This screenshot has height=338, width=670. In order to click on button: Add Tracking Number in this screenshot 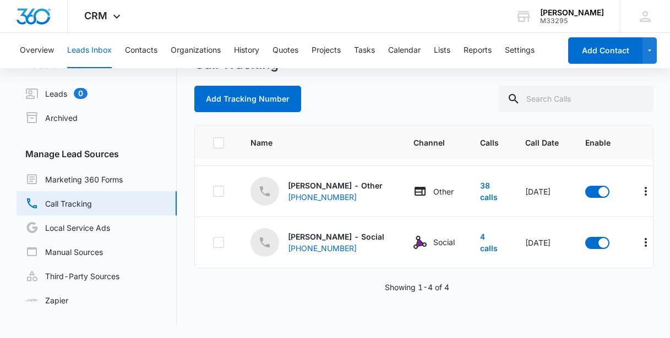, I will do `click(248, 99)`.